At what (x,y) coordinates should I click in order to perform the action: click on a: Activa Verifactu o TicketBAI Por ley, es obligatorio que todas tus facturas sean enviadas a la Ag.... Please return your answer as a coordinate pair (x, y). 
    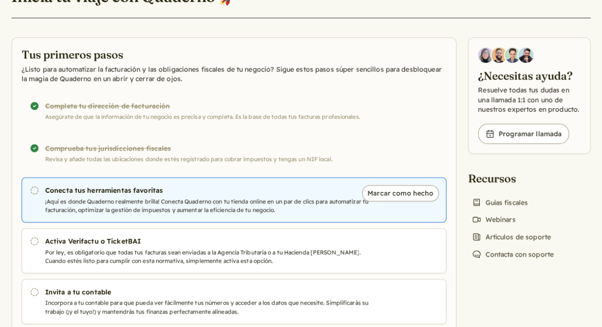
    Looking at the image, I should click on (234, 251).